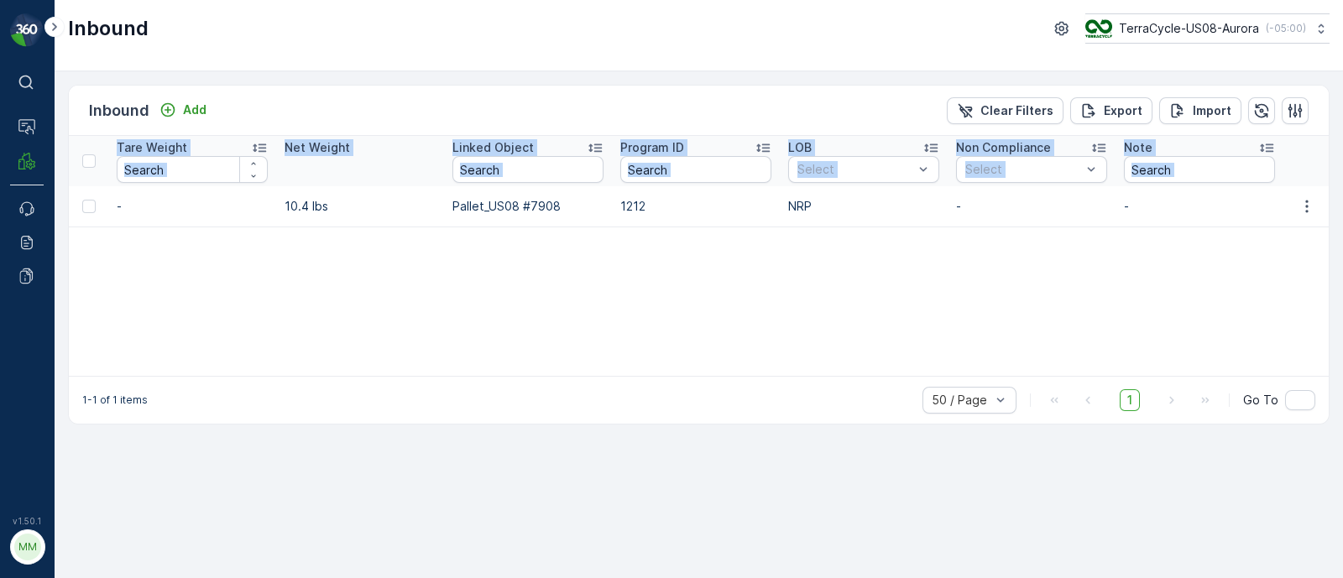  I want to click on p: 10.4 lbs, so click(360, 206).